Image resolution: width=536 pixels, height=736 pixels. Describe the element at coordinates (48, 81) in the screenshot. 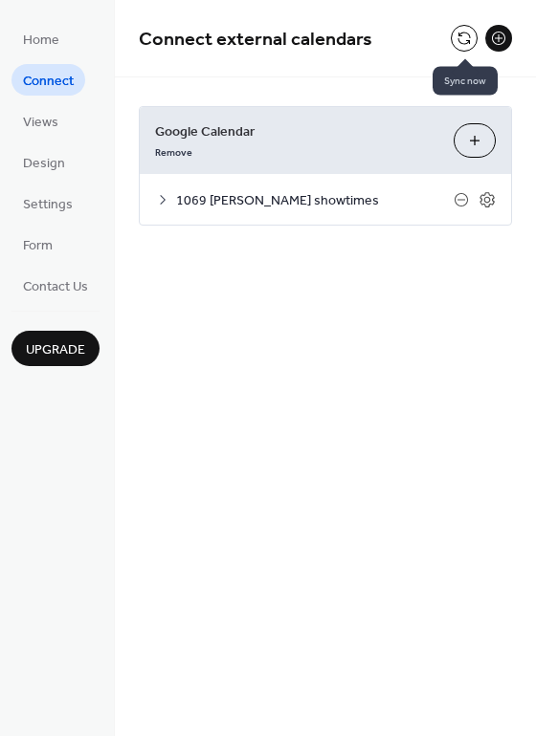

I see `span: Connect` at that location.